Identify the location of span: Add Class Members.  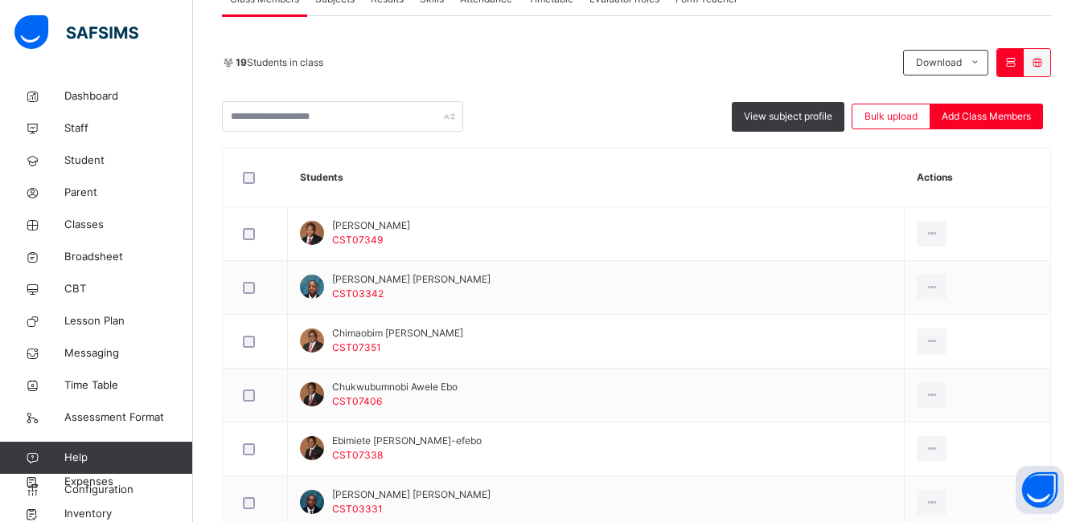
(985, 117).